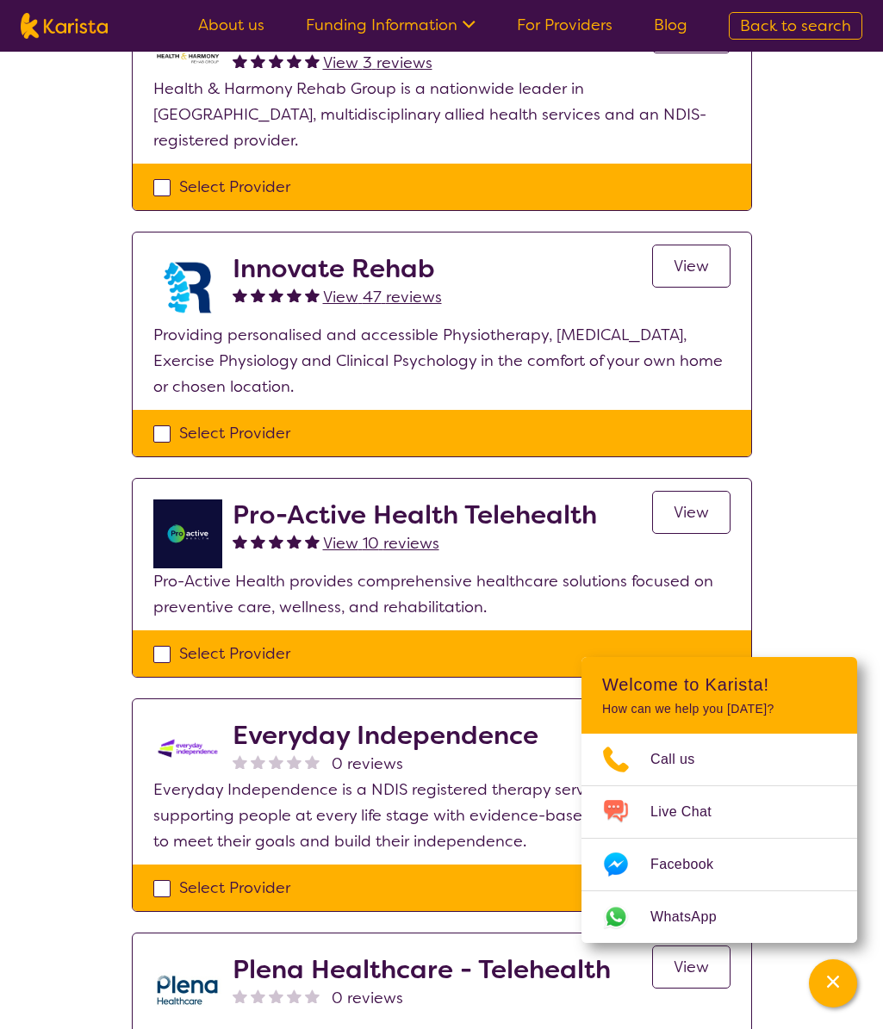  Describe the element at coordinates (382, 297) in the screenshot. I see `a: View 47 reviews` at that location.